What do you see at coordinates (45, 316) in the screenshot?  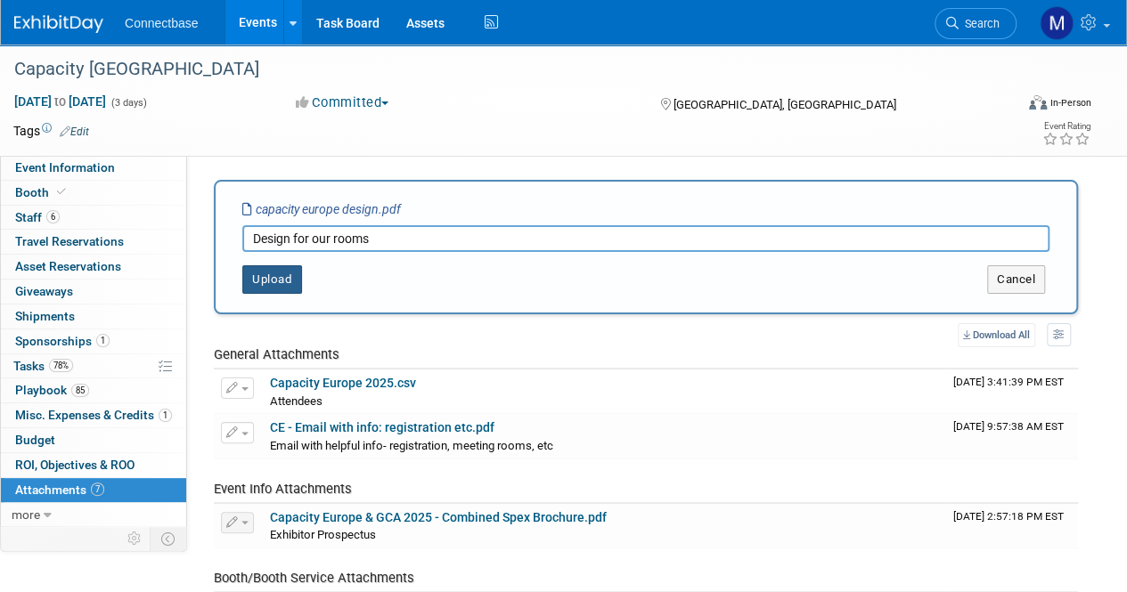 I see `span: Shipments` at bounding box center [45, 316].